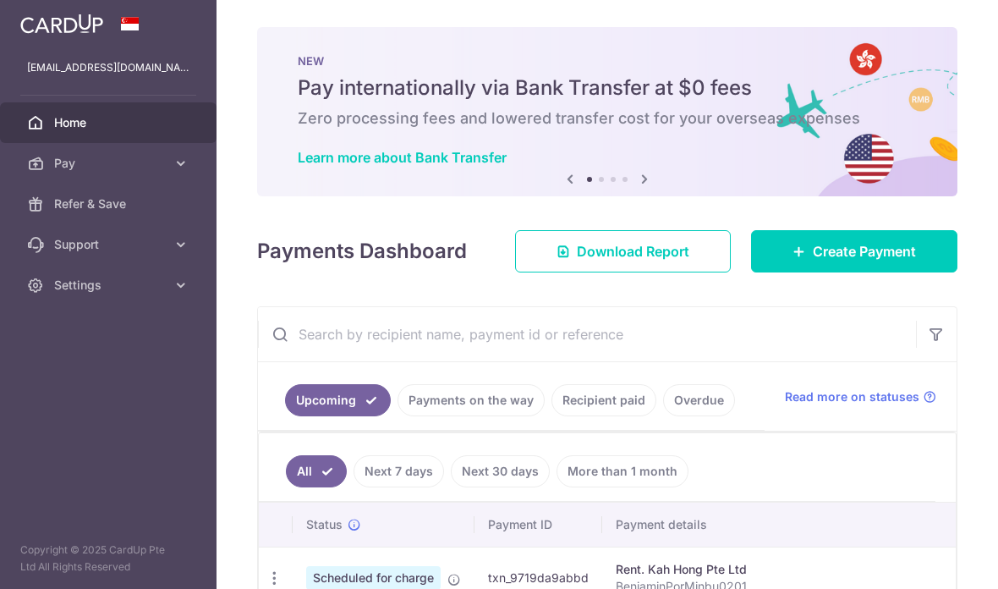  What do you see at coordinates (538, 525) in the screenshot?
I see `th: Payment ID` at bounding box center [538, 525].